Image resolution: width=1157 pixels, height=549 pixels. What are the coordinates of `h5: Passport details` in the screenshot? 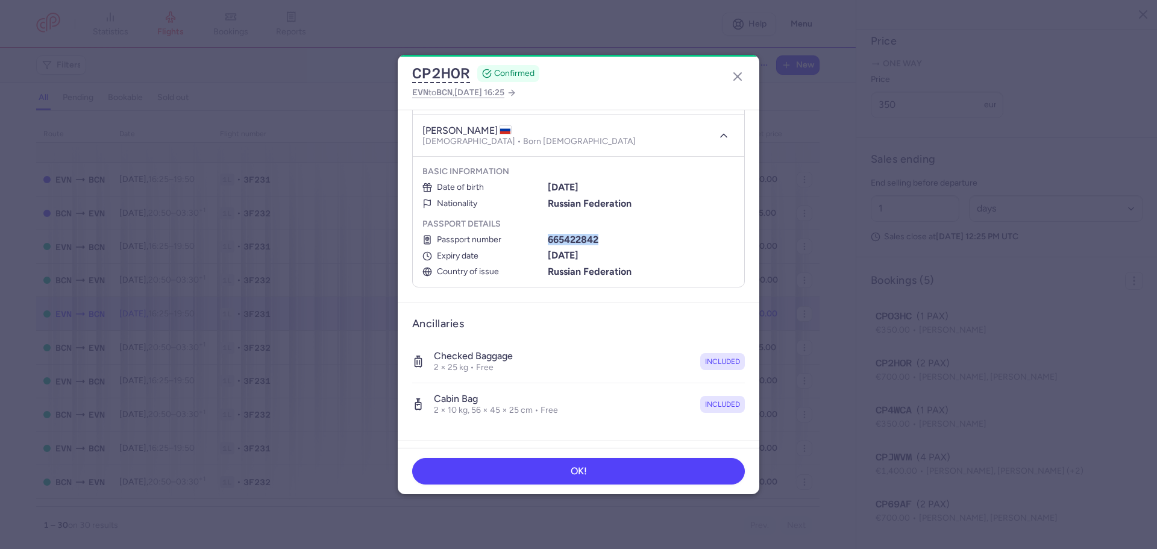 It's located at (579, 224).